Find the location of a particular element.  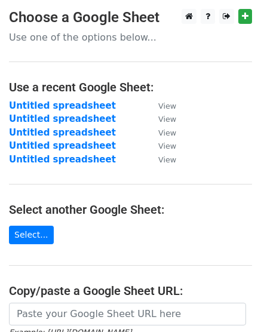

a: Select... is located at coordinates (31, 235).